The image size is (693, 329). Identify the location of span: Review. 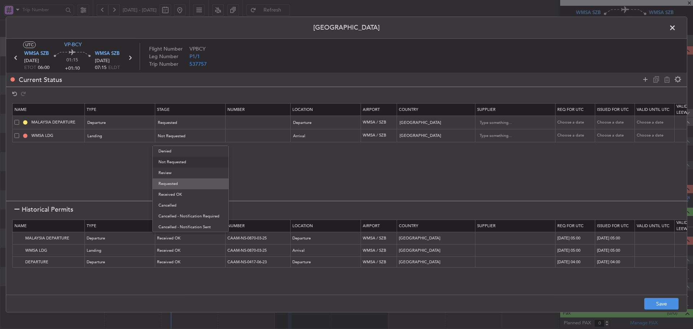
(191, 173).